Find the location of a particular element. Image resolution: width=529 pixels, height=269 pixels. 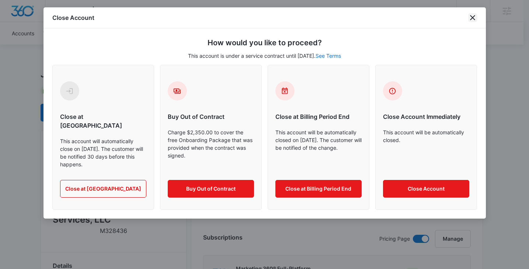

p: Charge $2,350.00 to cover the free Onboarding Package that was provided when the contract was sig... is located at coordinates (211, 148).